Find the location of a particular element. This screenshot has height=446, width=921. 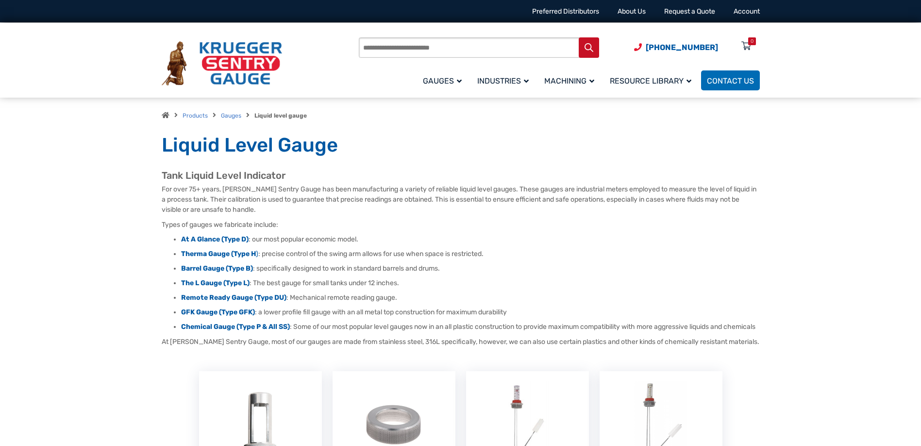

strong: Liquid level gauge is located at coordinates (281, 116).